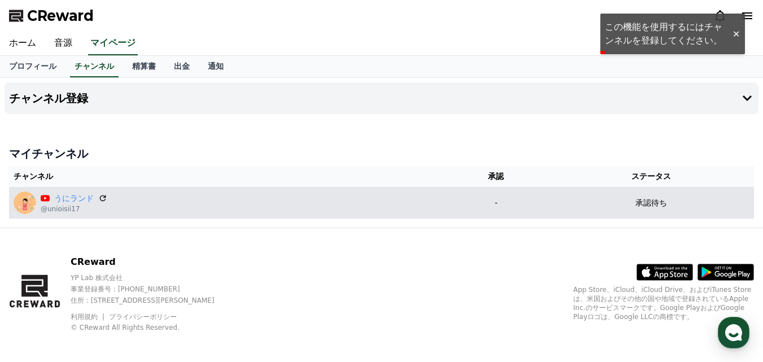 Image resolution: width=763 pixels, height=362 pixels. Describe the element at coordinates (74, 198) in the screenshot. I see `a: うにランド` at that location.